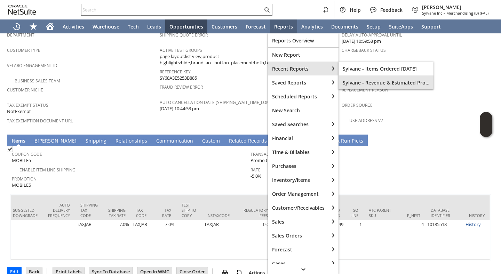 The image size is (501, 274). Describe the element at coordinates (33, 26) in the screenshot. I see `div: Shortcuts` at that location.